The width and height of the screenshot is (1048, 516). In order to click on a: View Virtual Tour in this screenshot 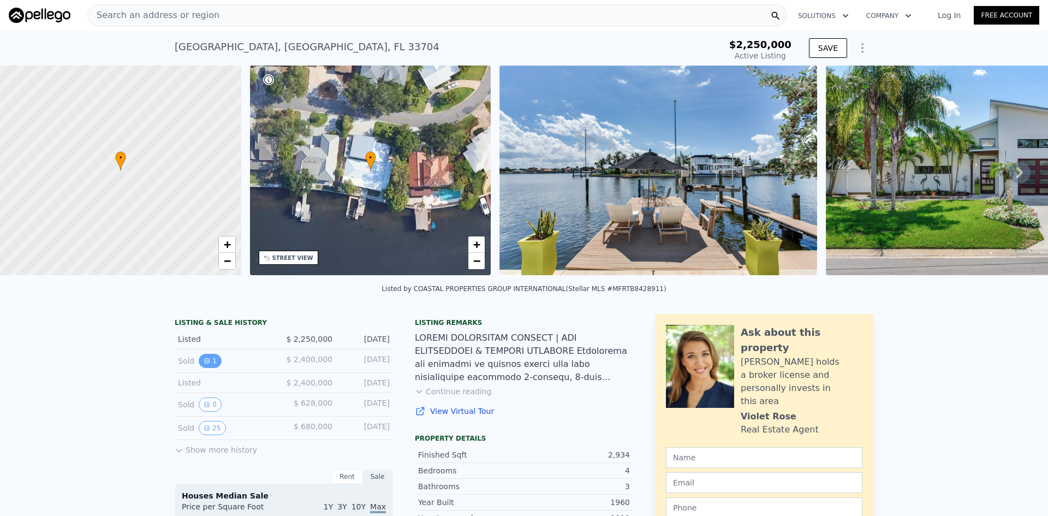, I will do `click(524, 411)`.